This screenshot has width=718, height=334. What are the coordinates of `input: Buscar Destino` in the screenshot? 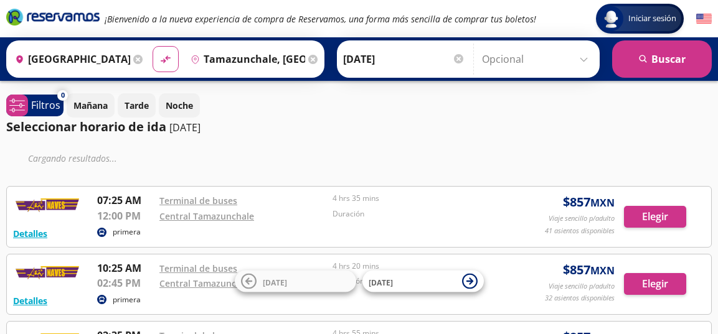 It's located at (245, 59).